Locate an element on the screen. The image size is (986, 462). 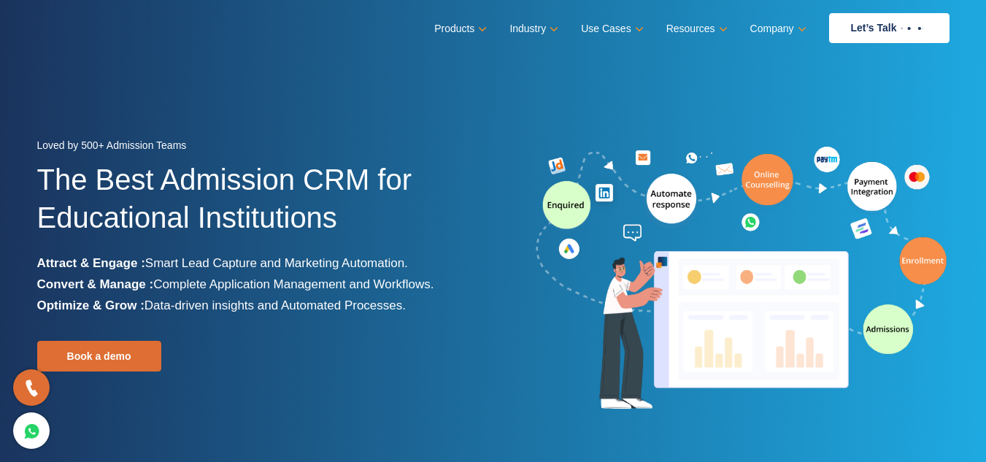
span: Complete Application Management and Workflows. is located at coordinates (293, 284).